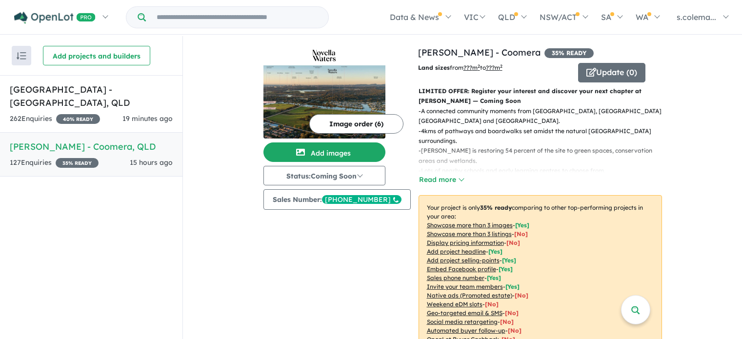  Describe the element at coordinates (55, 119) in the screenshot. I see `div: 262 Enquir ies` at that location.